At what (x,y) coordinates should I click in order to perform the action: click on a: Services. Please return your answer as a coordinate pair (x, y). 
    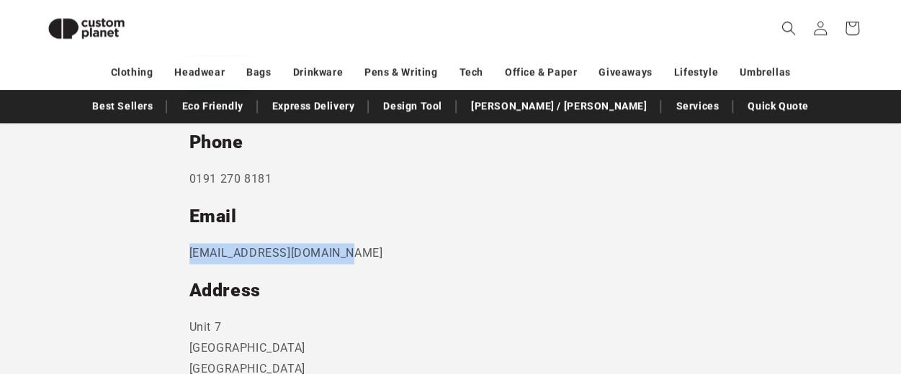
    Looking at the image, I should click on (697, 106).